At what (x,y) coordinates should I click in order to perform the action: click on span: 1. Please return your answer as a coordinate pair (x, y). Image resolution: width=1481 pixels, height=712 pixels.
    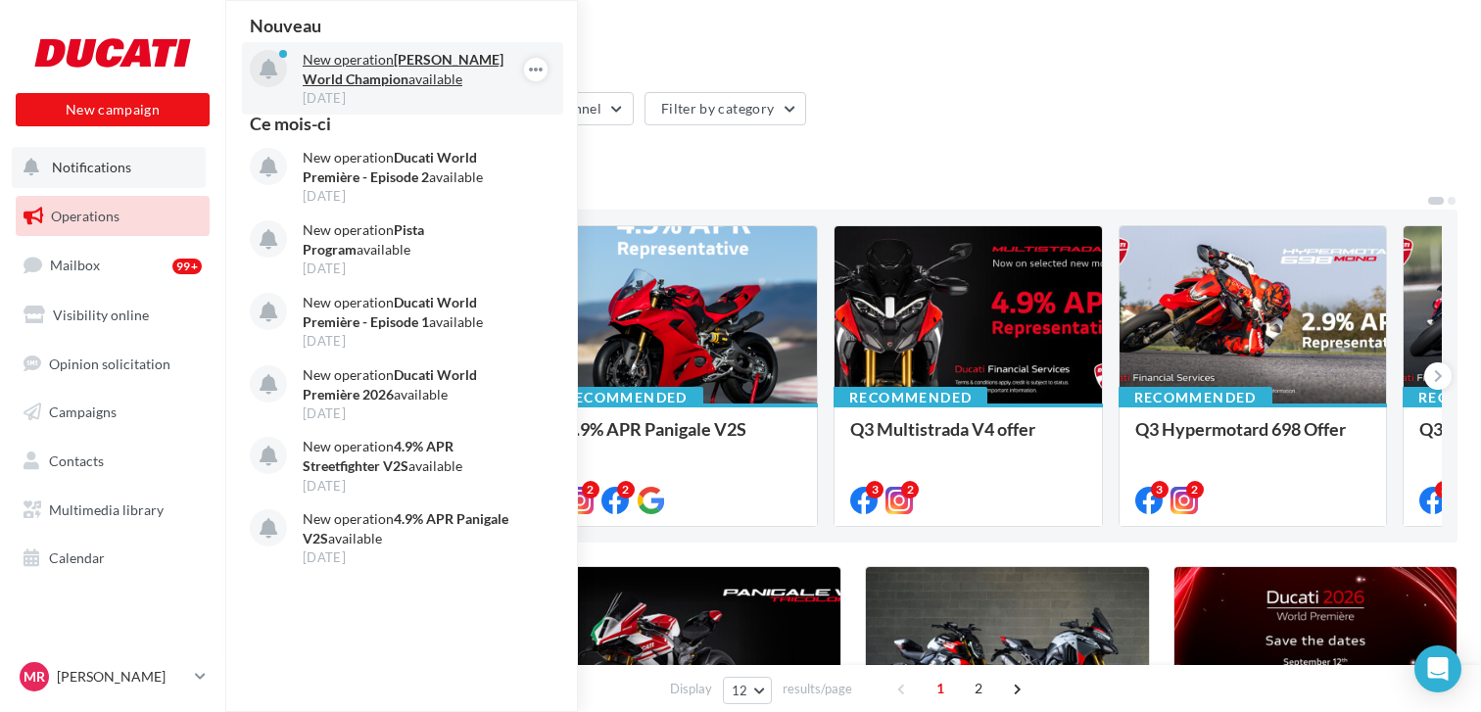
    Looking at the image, I should click on (940, 688).